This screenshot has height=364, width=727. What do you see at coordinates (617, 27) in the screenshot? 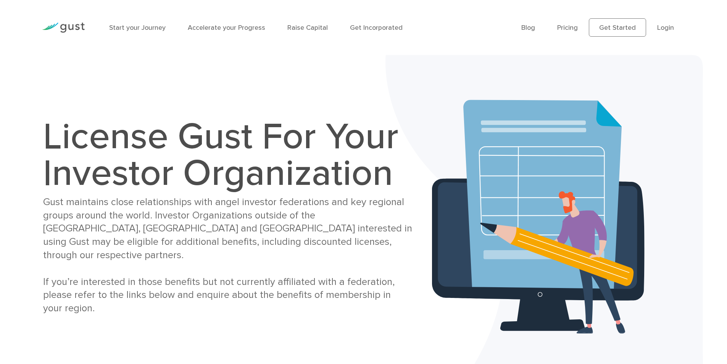
I see `a: Get Started` at bounding box center [617, 27].